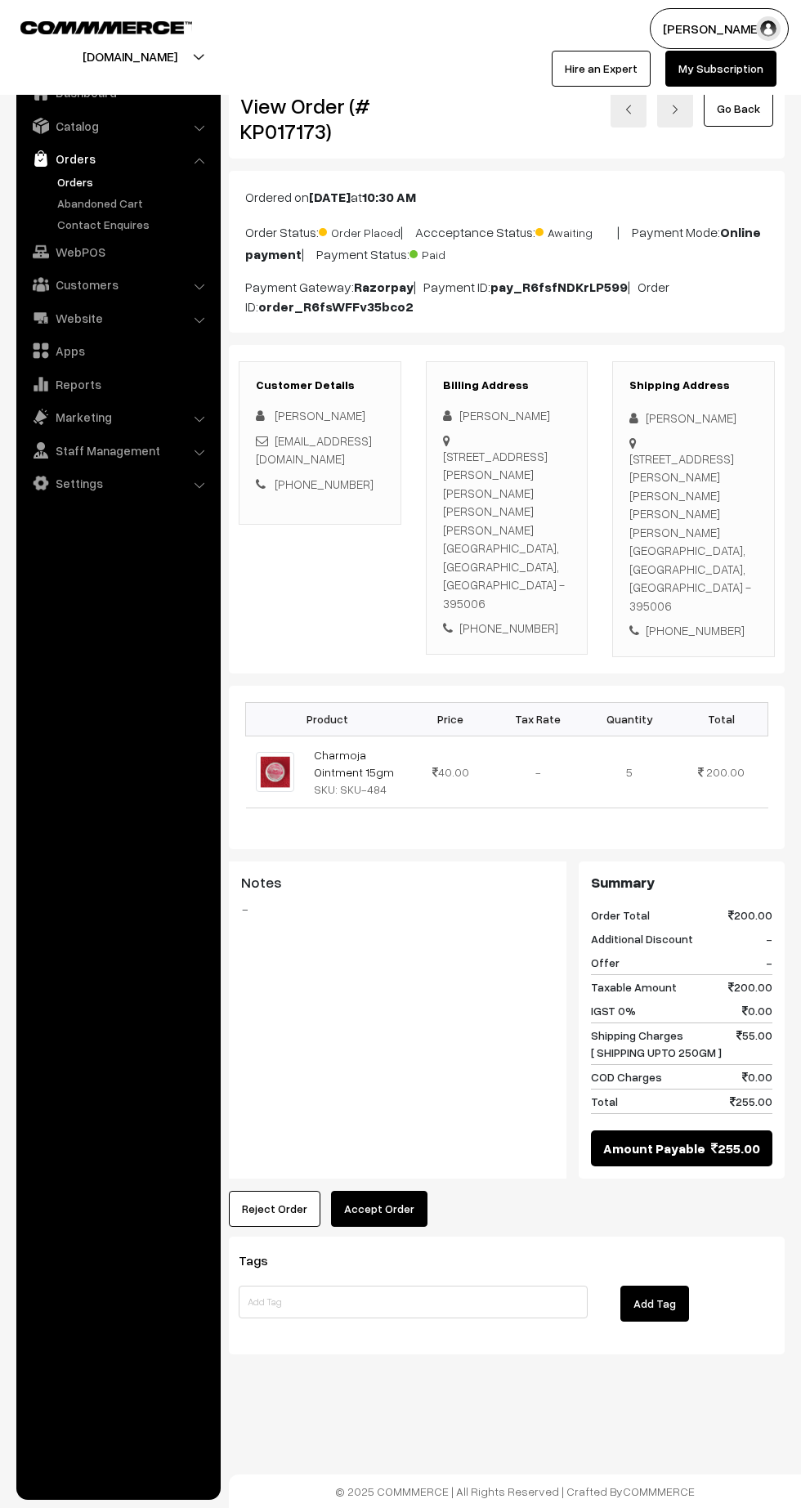 The width and height of the screenshot is (801, 1508). I want to click on span: 55.00, so click(754, 1044).